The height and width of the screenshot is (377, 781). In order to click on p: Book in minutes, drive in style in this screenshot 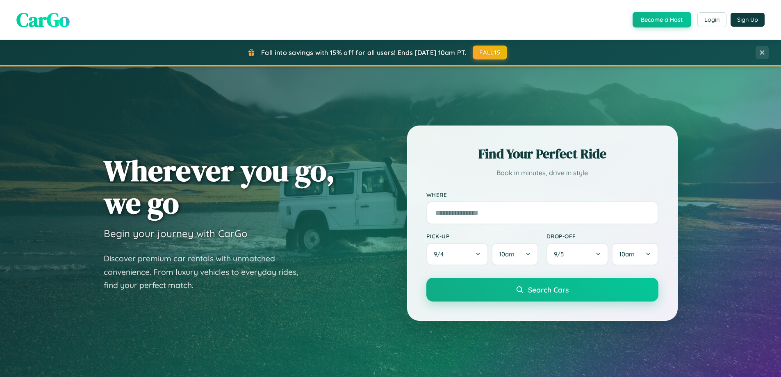, I will do `click(542, 173)`.